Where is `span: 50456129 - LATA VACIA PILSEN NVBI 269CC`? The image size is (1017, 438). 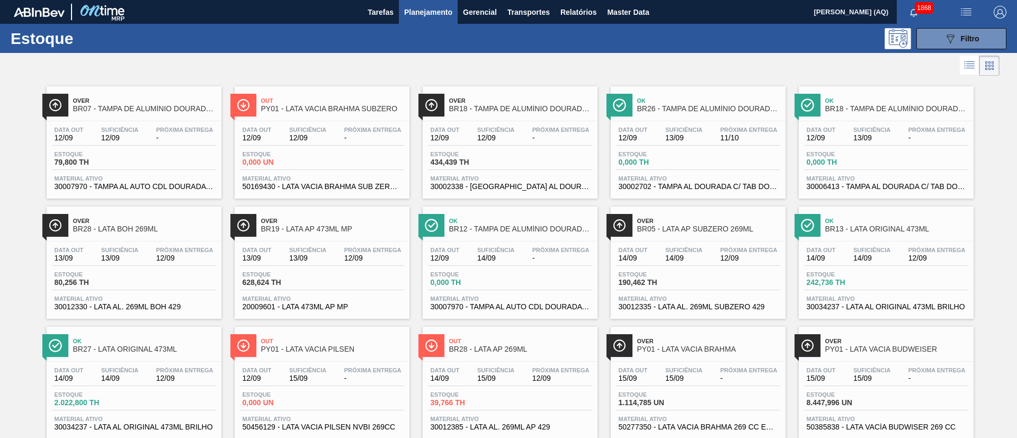
span: 50456129 - LATA VACIA PILSEN NVBI 269CC is located at coordinates (322, 427).